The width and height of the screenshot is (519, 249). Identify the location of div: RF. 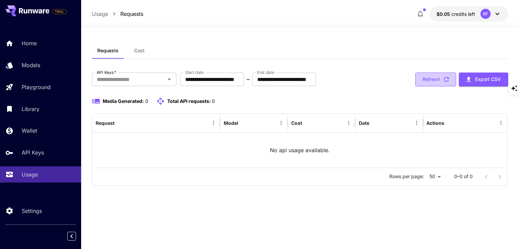
(486, 14).